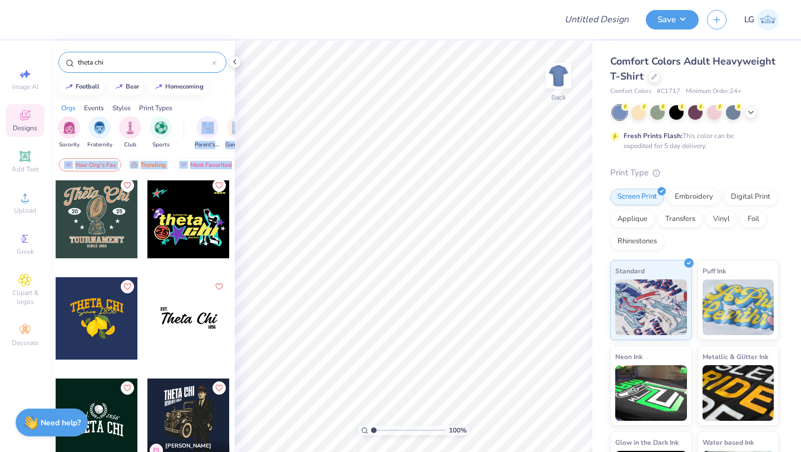 The image size is (801, 452). I want to click on span: Comfort Colors Adult Heavyweight T-Shirt, so click(693, 68).